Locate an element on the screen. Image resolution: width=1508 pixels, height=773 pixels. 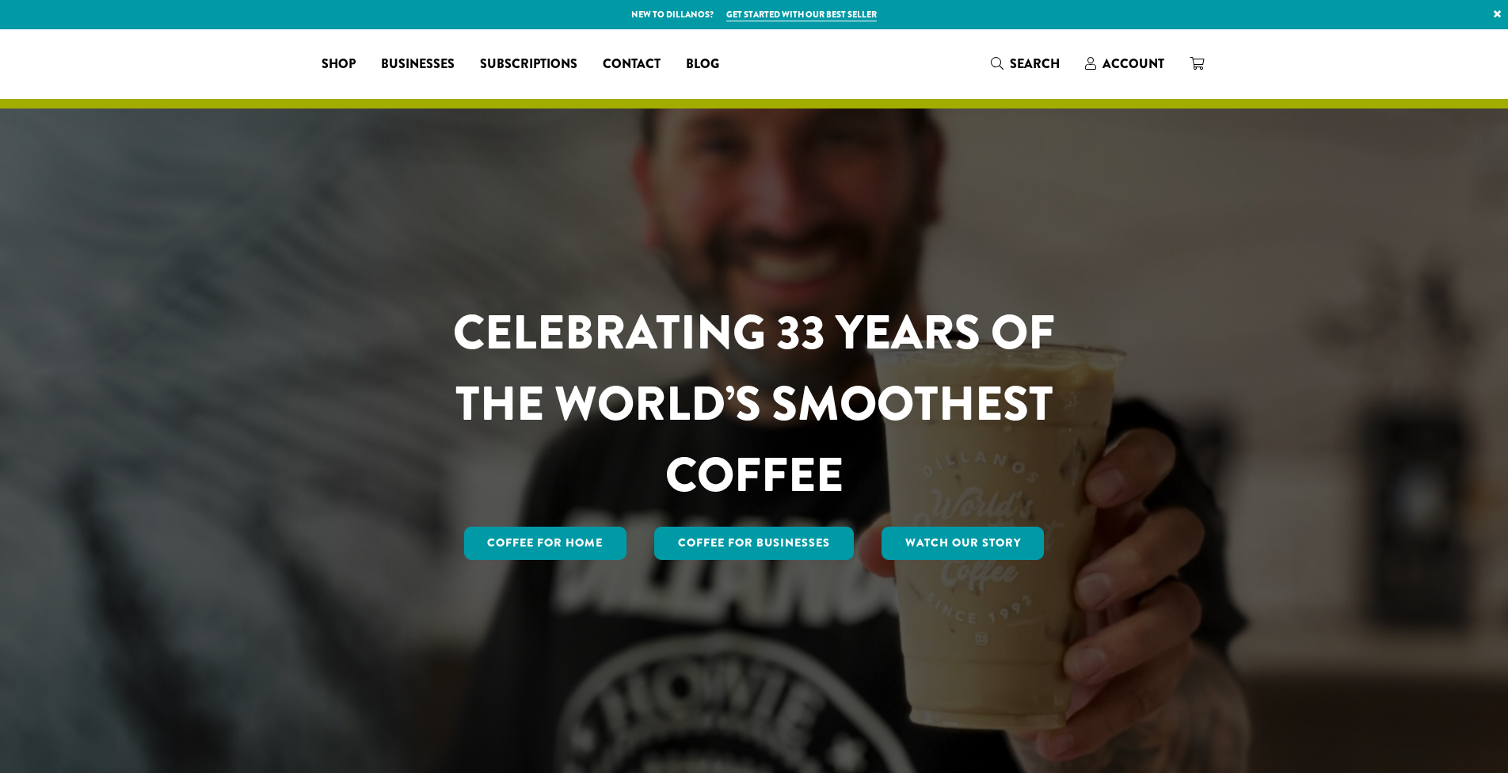
a: Shop is located at coordinates (338, 64).